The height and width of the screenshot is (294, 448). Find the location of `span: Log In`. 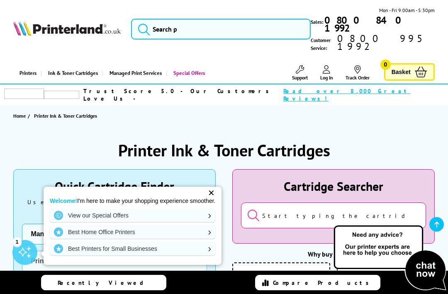

span: Log In is located at coordinates (327, 77).